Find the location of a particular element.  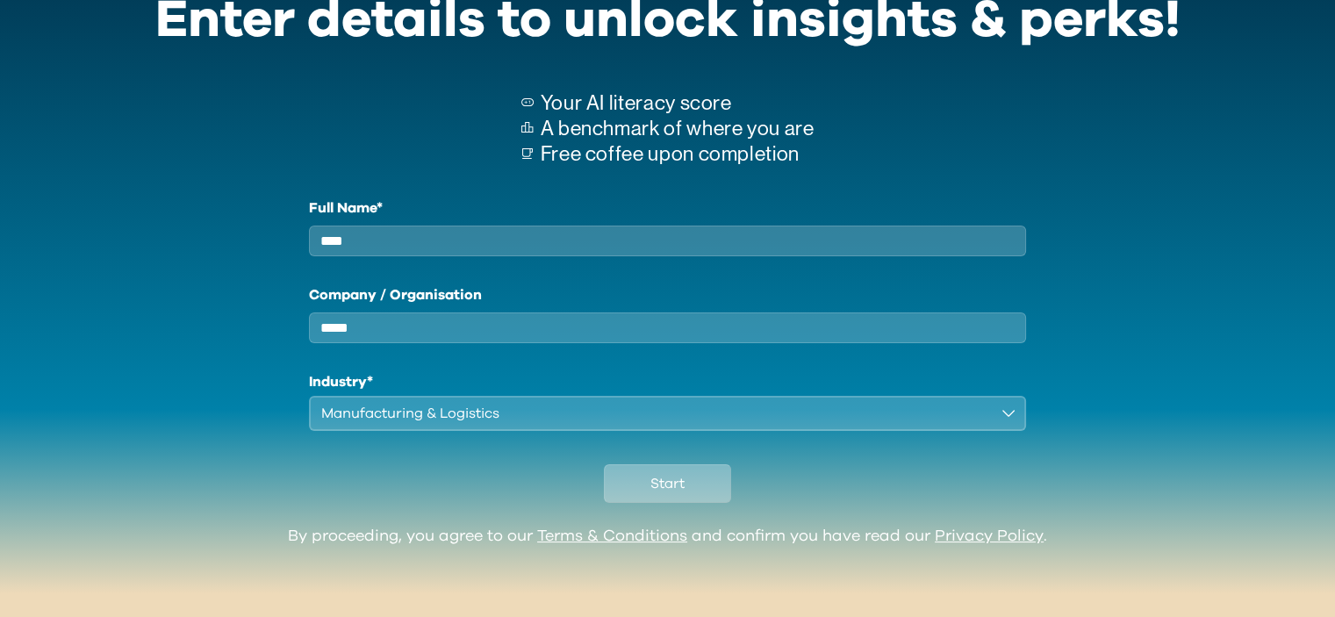

button: Manufacturing & Logistics is located at coordinates (668, 413).